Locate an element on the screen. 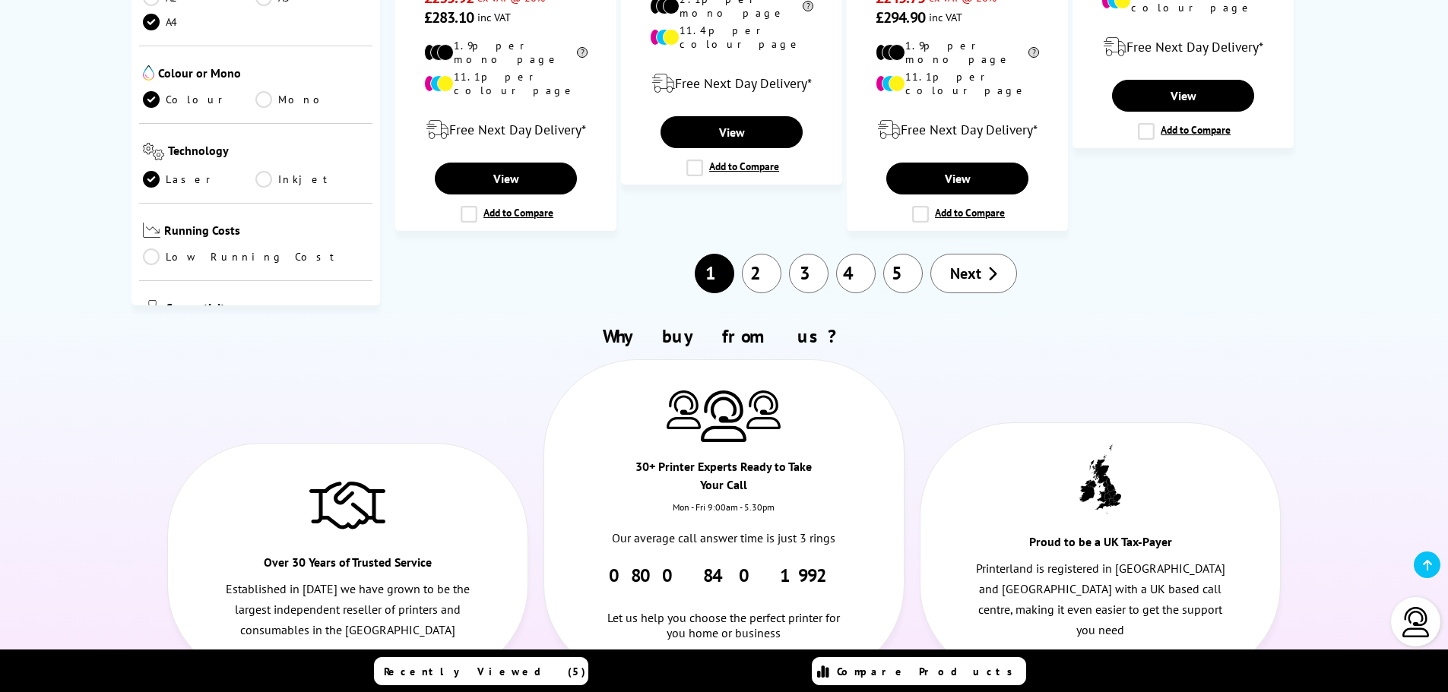  a: 4 is located at coordinates (856, 274).